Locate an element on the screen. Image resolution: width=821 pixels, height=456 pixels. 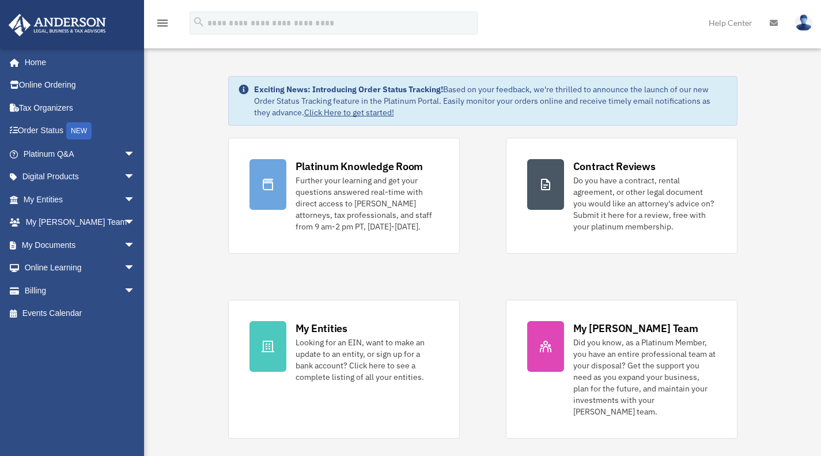
div: Further your learning and get your questions answered real-time with direct access to [PERSON_NAM... is located at coordinates (367, 203).